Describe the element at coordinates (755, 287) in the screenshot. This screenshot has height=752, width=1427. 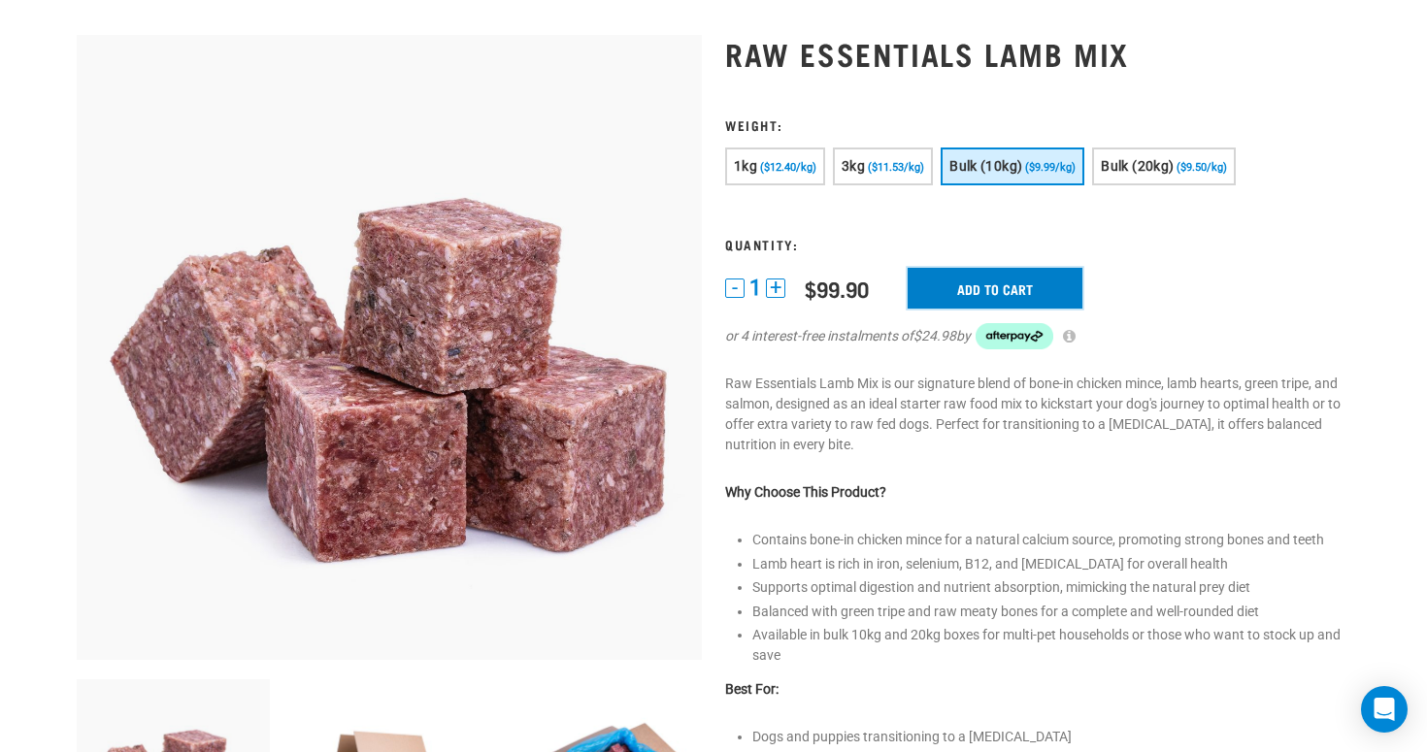
I see `span: 1` at that location.